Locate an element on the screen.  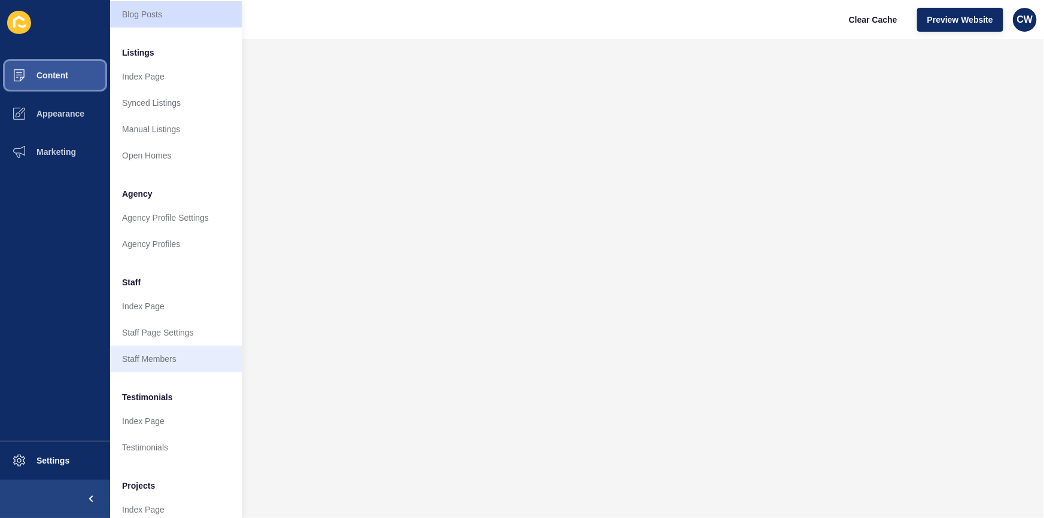
span: Preview Website is located at coordinates (960, 20).